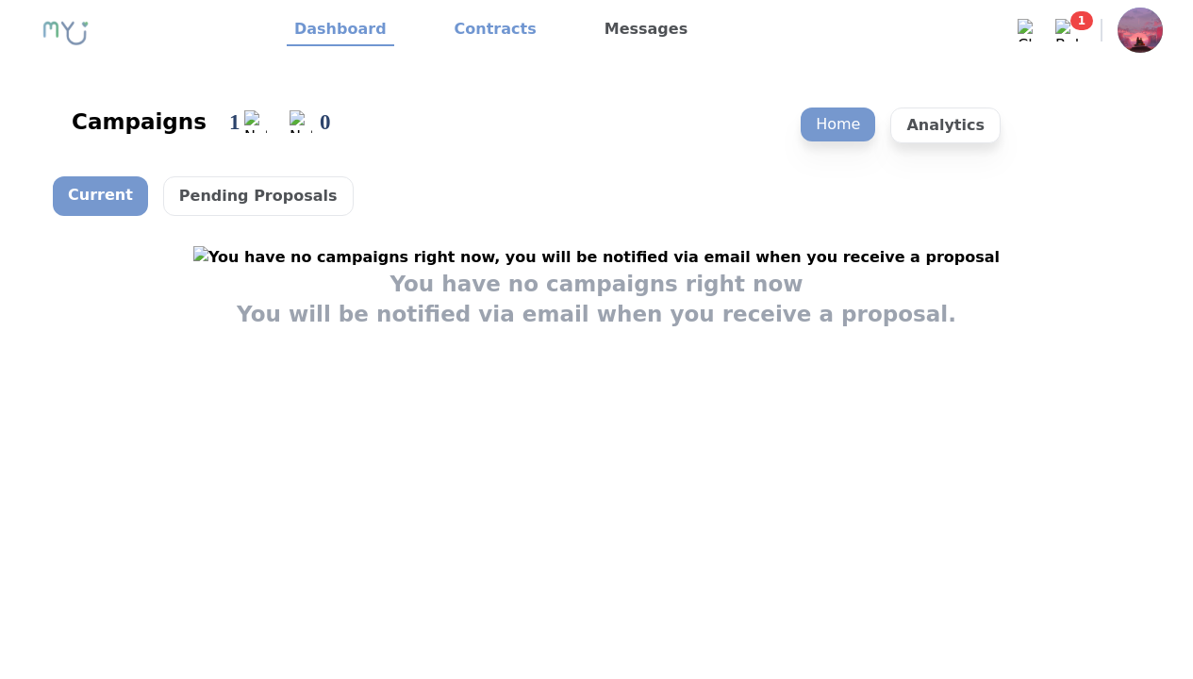 The width and height of the screenshot is (1193, 679). What do you see at coordinates (340, 30) in the screenshot?
I see `a: Dashboard` at bounding box center [340, 30].